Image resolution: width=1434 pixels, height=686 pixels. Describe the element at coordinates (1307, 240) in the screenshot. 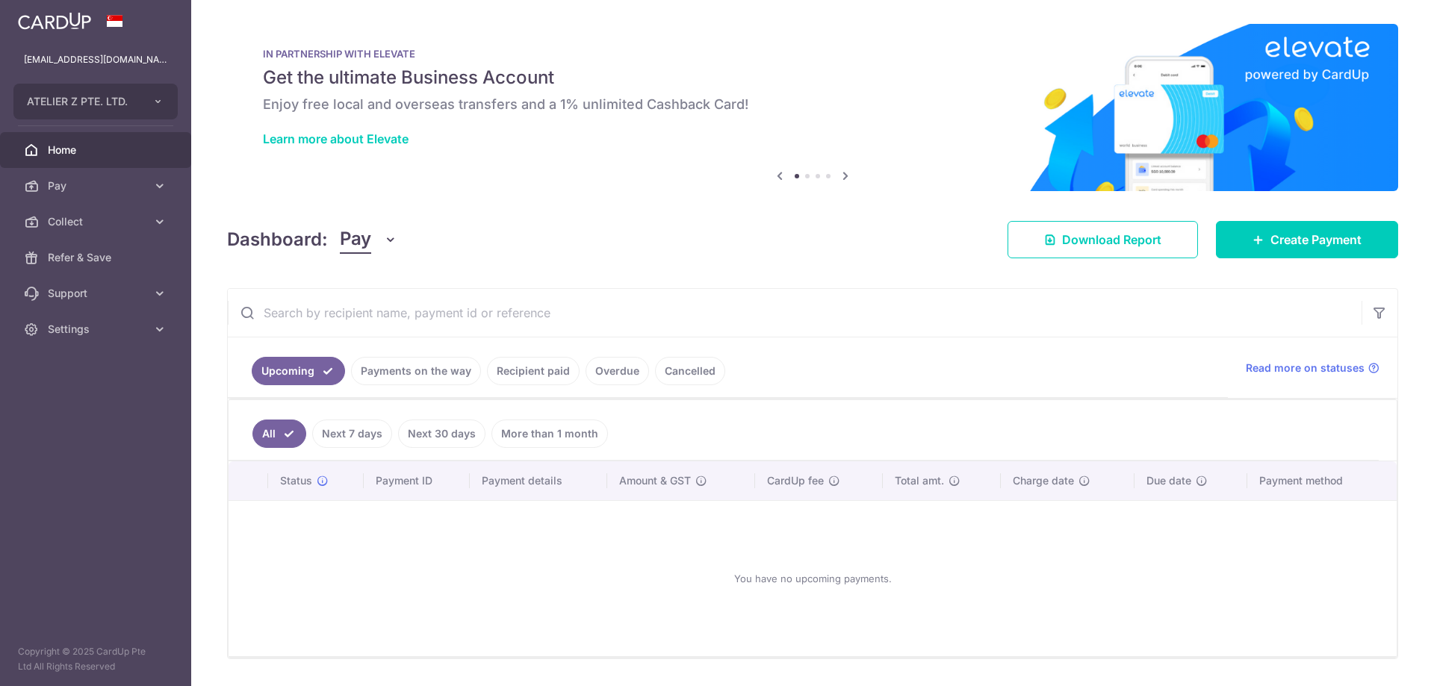

I see `a: Create Payment` at that location.